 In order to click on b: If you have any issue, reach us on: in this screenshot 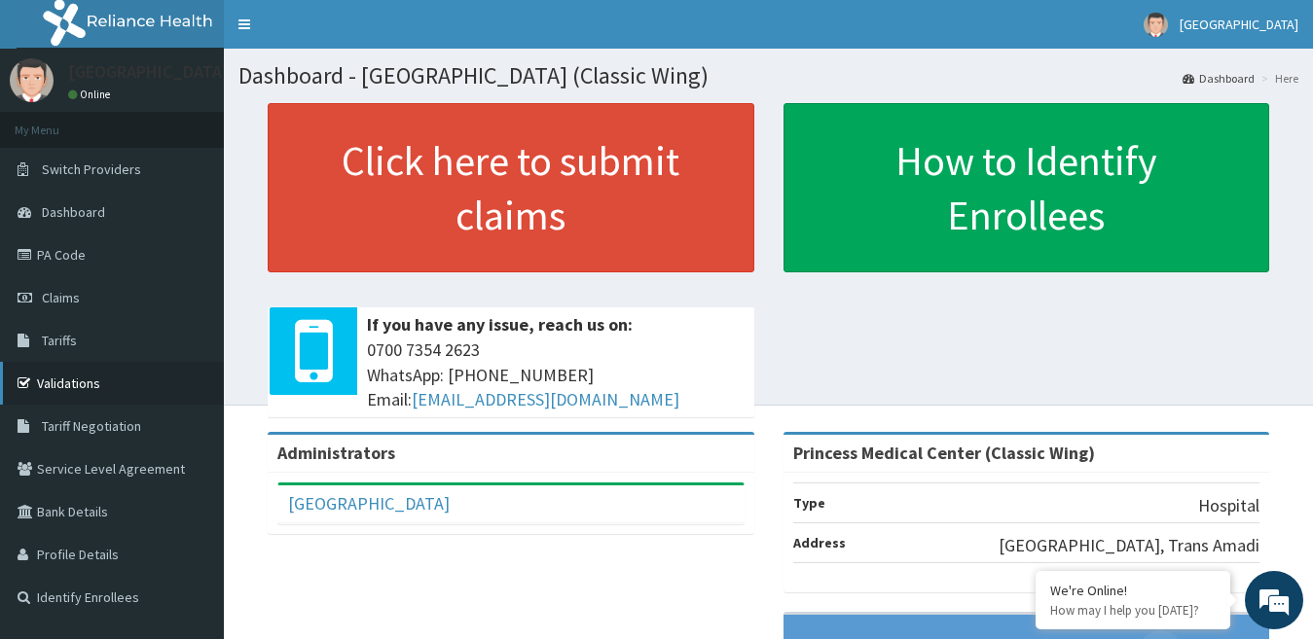, I will do `click(499, 324)`.